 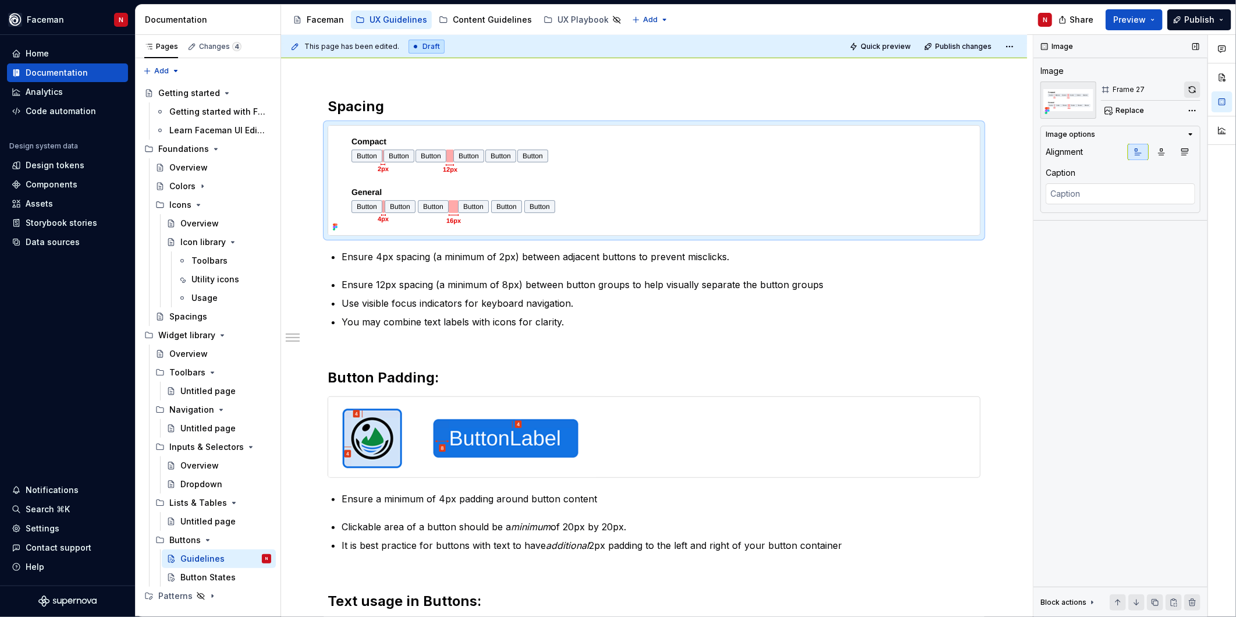 I want to click on div: Settings, so click(x=42, y=528).